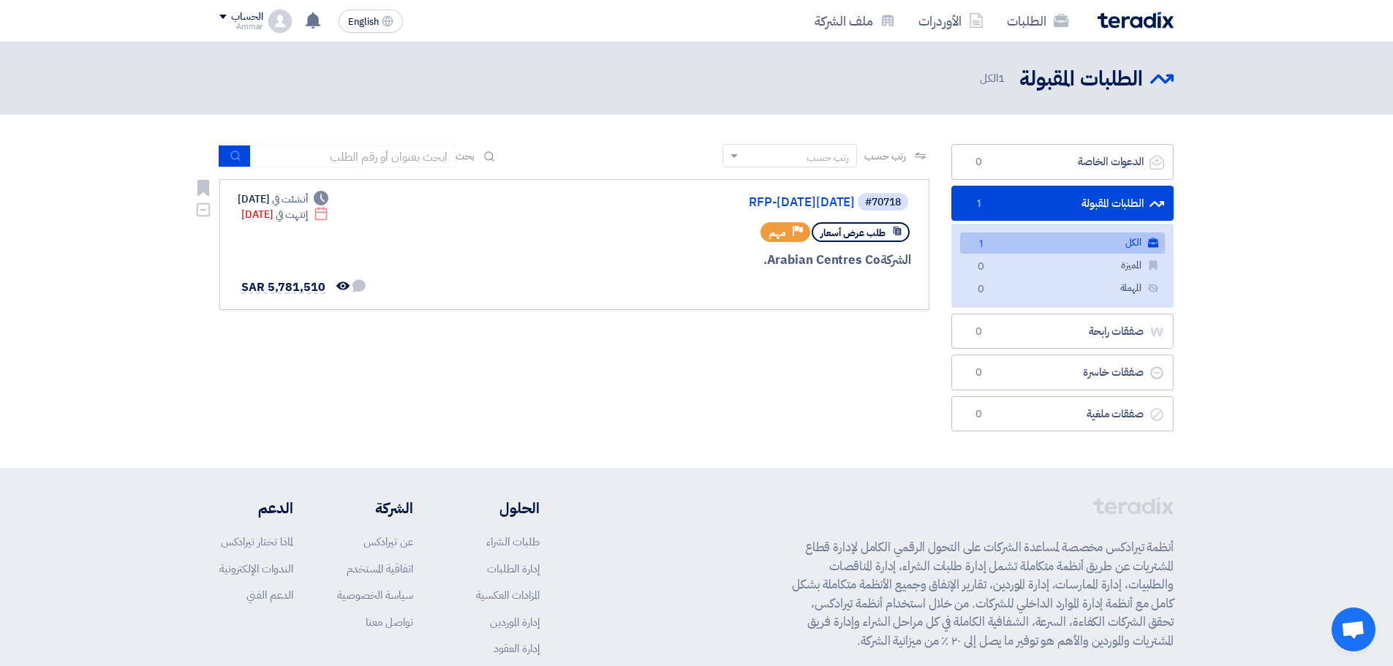 The image size is (1393, 666). Describe the element at coordinates (389, 622) in the screenshot. I see `a: تواصل معنا` at that location.